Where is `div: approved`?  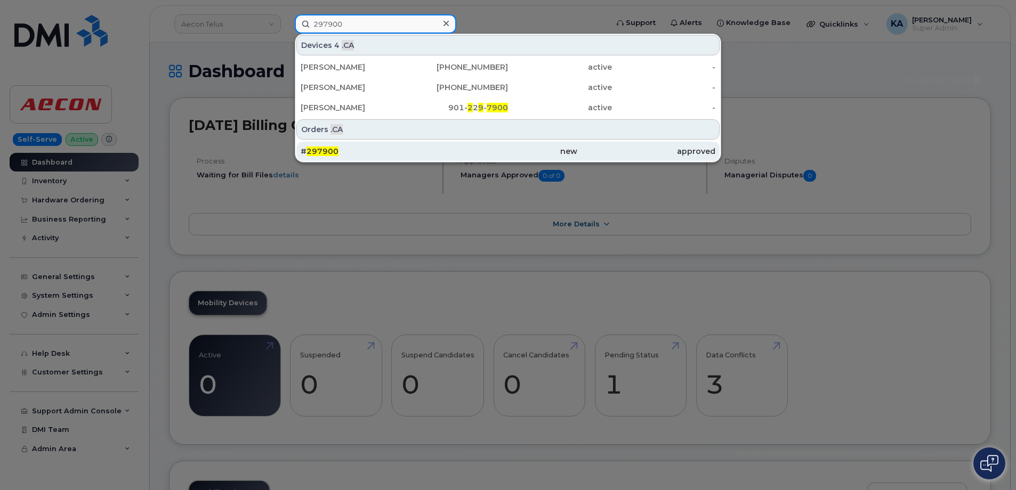
div: approved is located at coordinates (646, 151).